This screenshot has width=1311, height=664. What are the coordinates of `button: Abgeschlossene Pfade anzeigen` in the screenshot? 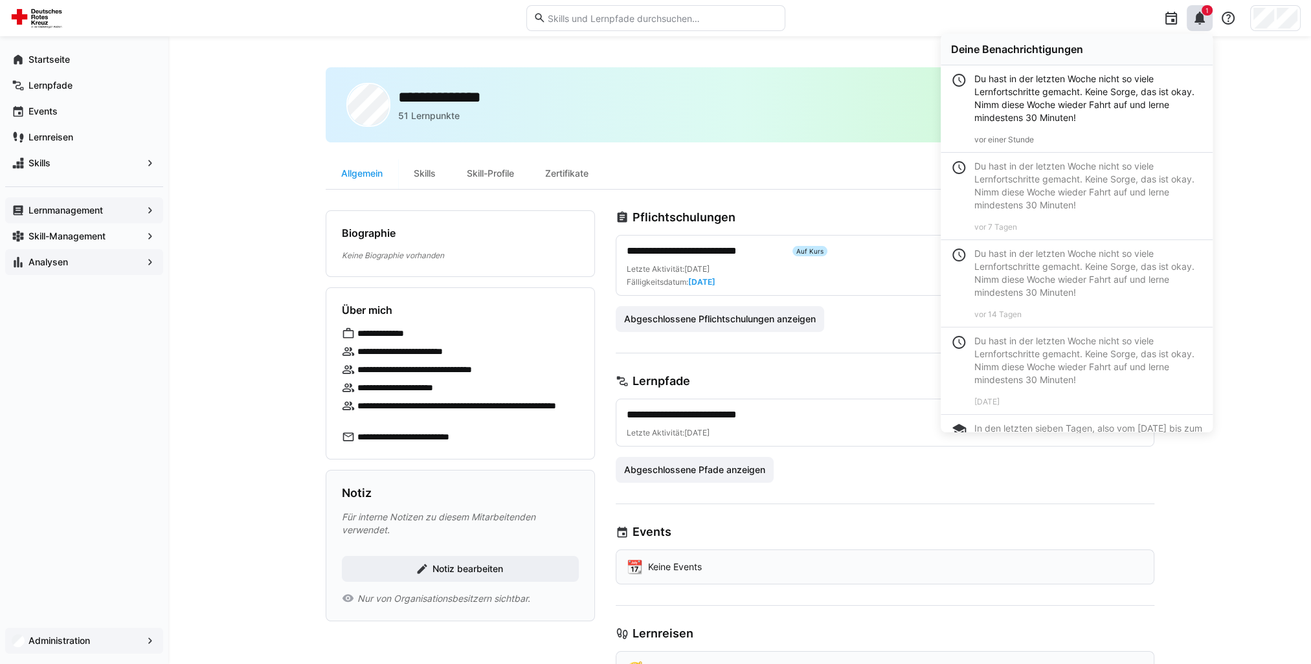 It's located at (695, 470).